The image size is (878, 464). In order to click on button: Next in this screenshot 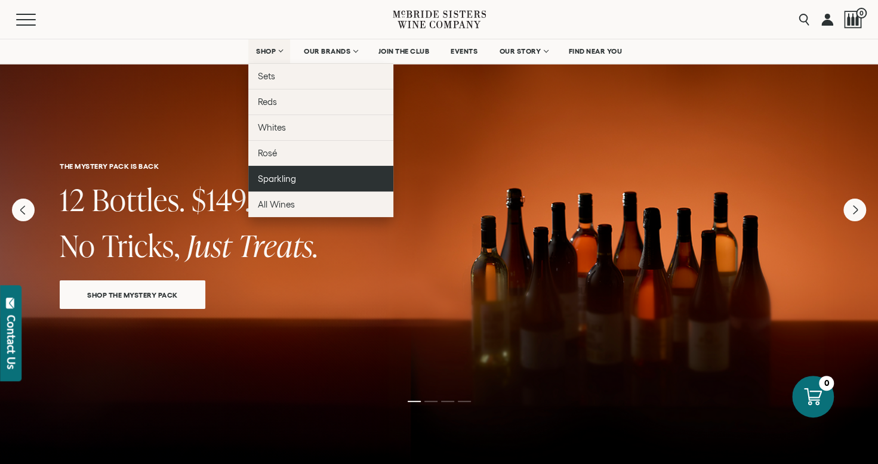, I will do `click(854, 210)`.